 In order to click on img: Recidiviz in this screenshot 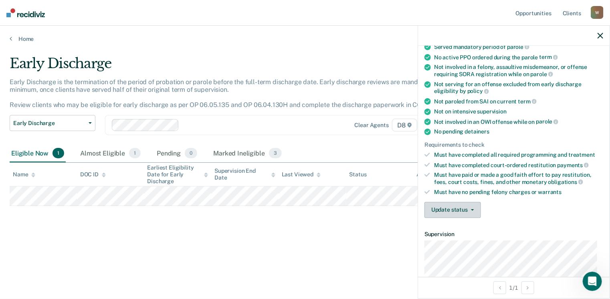, I will do `click(26, 13)`.